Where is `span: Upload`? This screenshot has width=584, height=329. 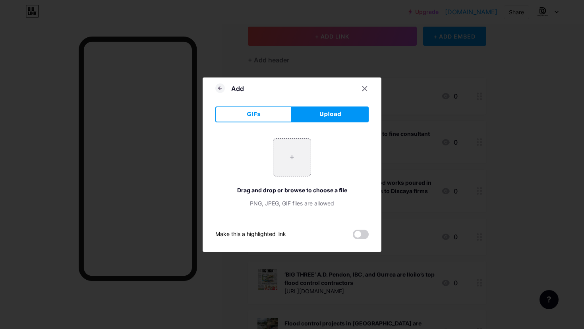
span: Upload is located at coordinates (330, 114).